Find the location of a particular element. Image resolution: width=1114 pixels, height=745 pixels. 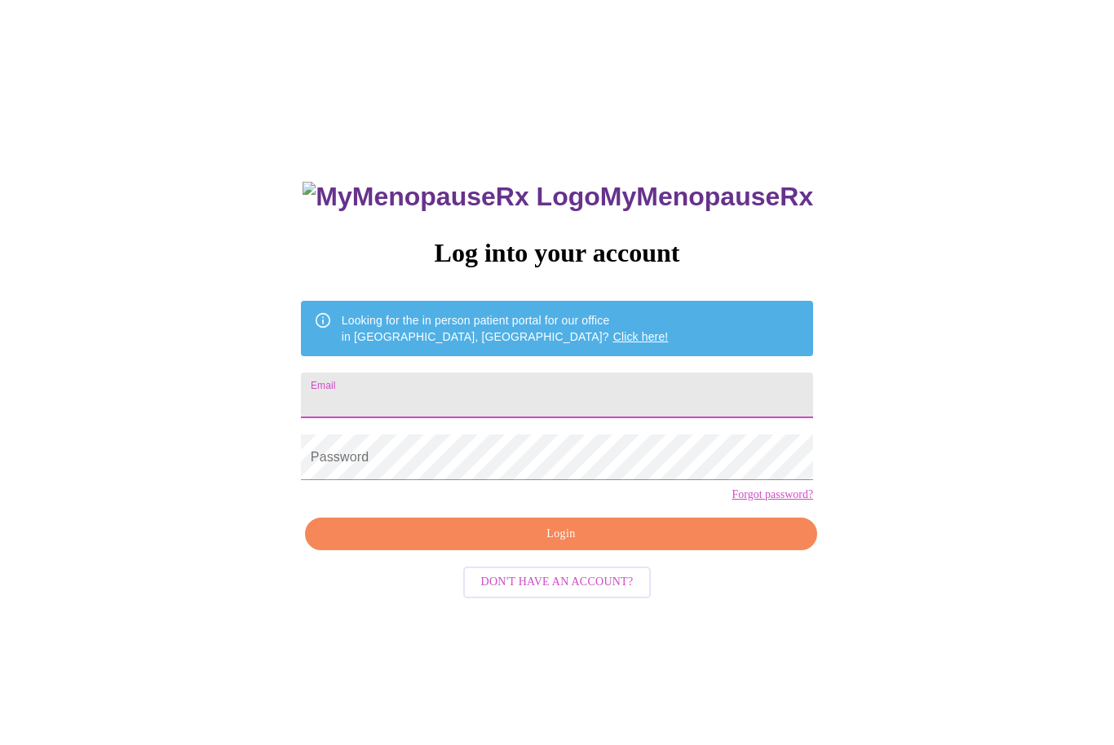

button: Login is located at coordinates (561, 534).